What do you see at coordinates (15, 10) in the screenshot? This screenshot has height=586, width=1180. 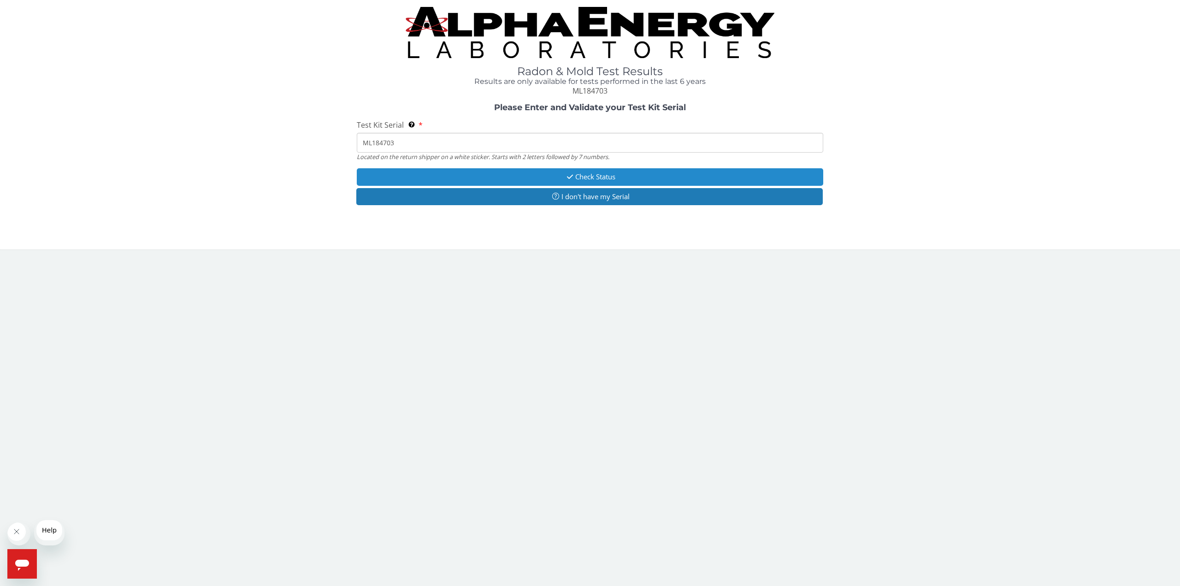 I see `span: Help` at bounding box center [15, 10].